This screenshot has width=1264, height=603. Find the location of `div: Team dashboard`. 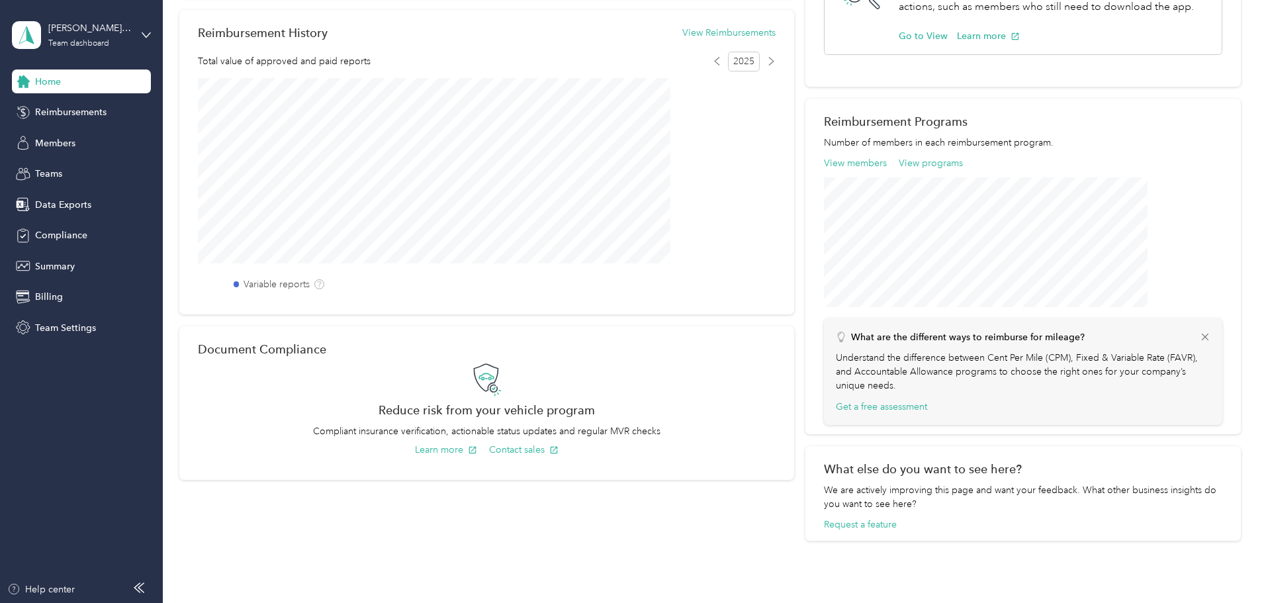

div: Team dashboard is located at coordinates (79, 44).